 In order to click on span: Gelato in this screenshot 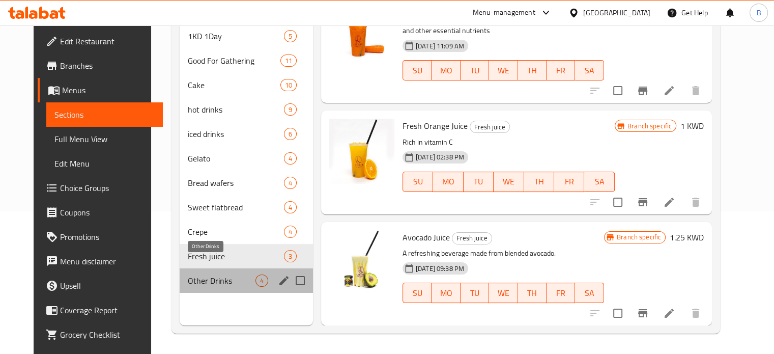, I will do `click(236, 158)`.